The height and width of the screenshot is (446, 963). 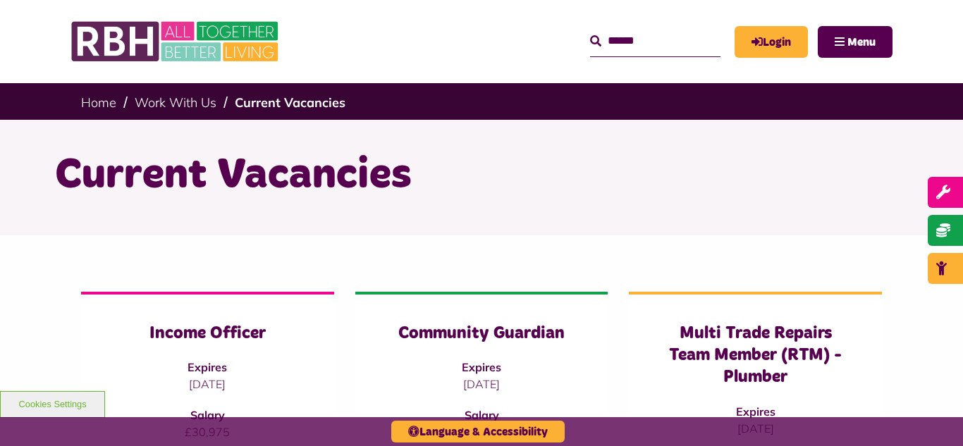 I want to click on img: RBH, so click(x=176, y=42).